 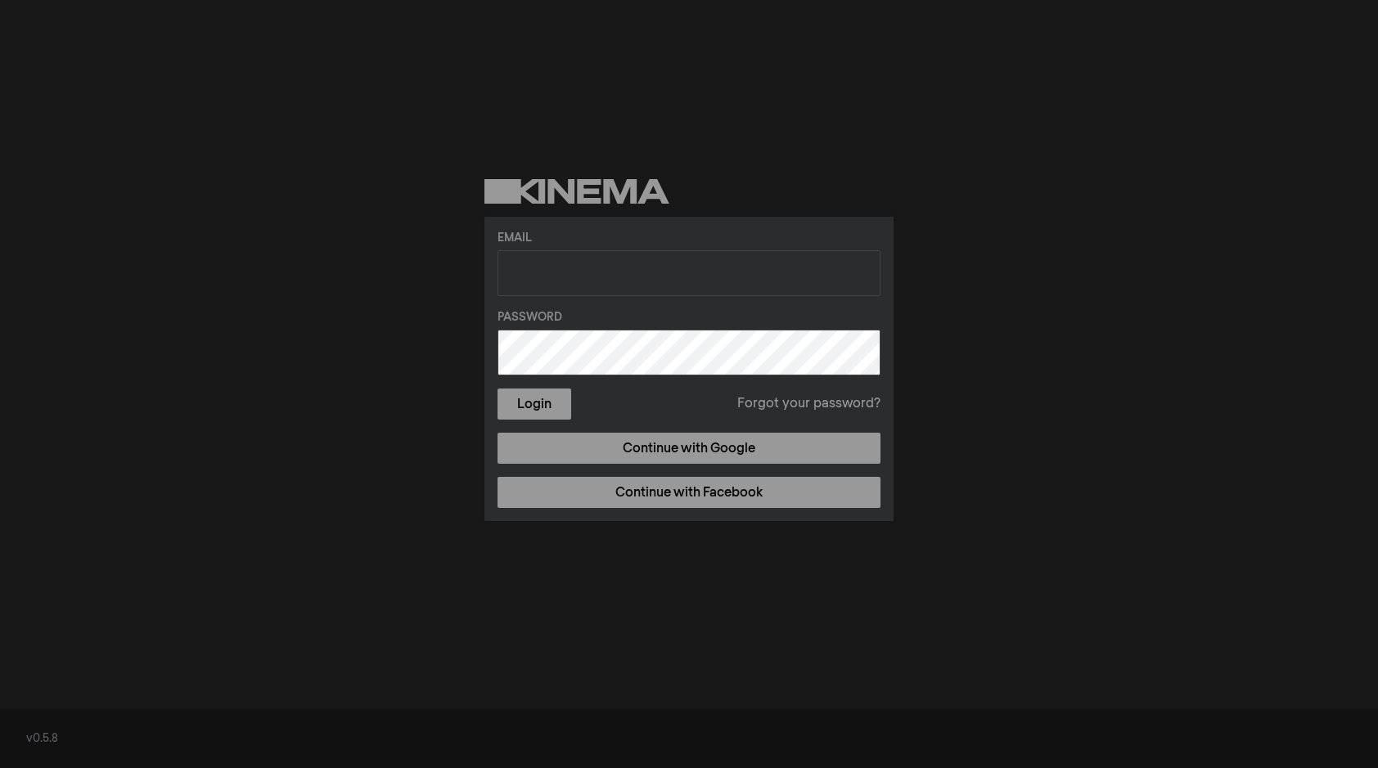 I want to click on button: Login, so click(x=534, y=404).